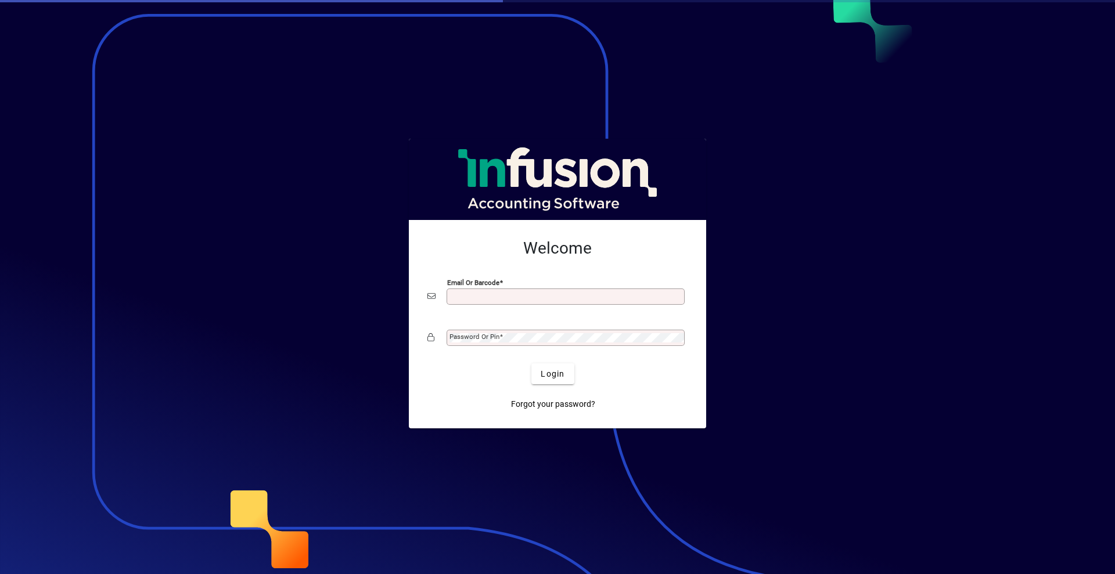 This screenshot has height=574, width=1115. What do you see at coordinates (475, 337) in the screenshot?
I see `mat-label: Password or Pin` at bounding box center [475, 337].